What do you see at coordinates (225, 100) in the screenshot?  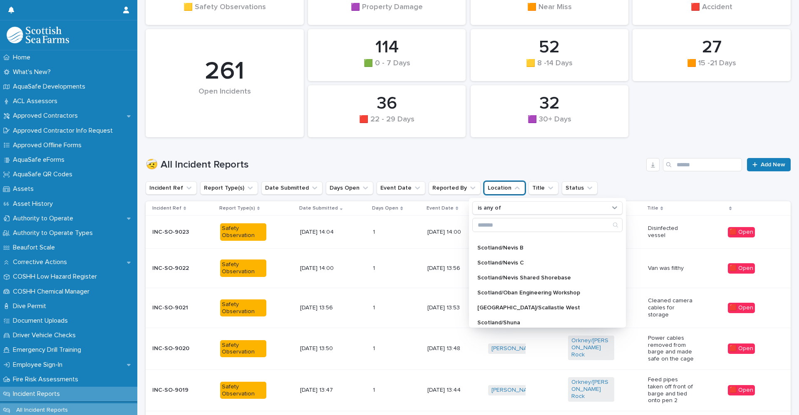 I see `div: Open Incidents` at bounding box center [225, 100].